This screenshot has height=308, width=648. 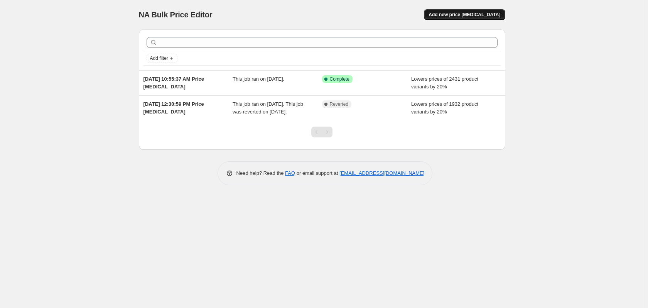 What do you see at coordinates (339, 79) in the screenshot?
I see `span: Complete` at bounding box center [339, 79].